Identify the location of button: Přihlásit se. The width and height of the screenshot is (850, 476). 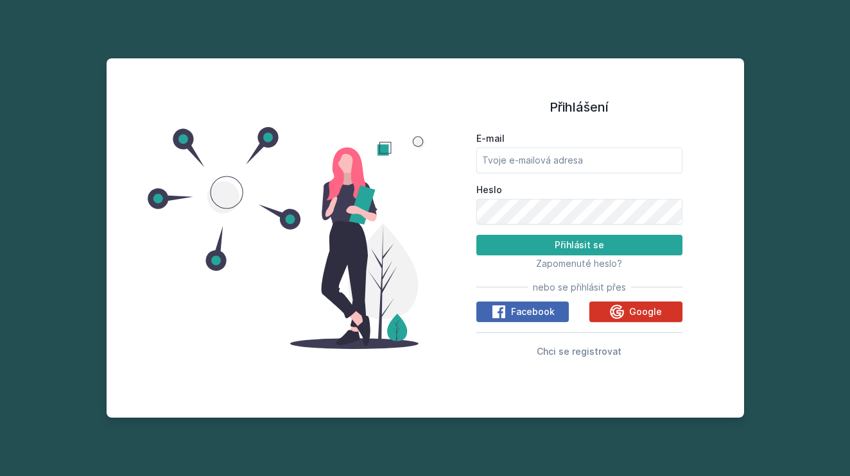
(579, 245).